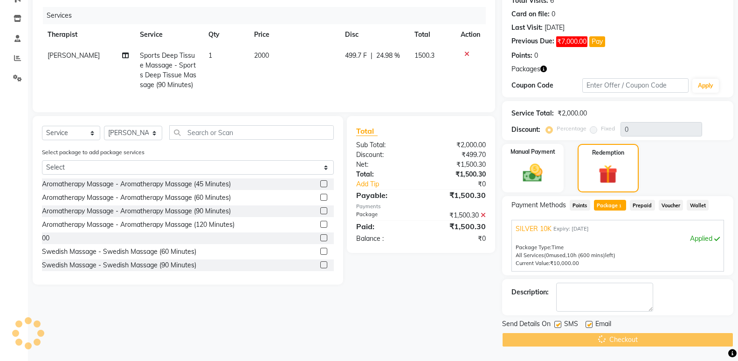 Image resolution: width=738 pixels, height=361 pixels. What do you see at coordinates (251, 132) in the screenshot?
I see `input: Search or Scan` at bounding box center [251, 132].